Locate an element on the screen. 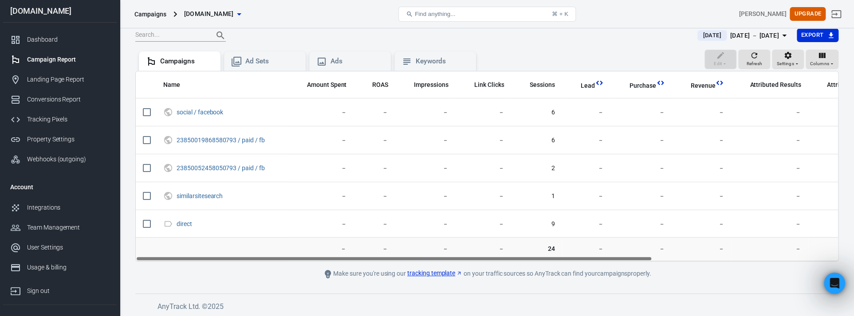 This screenshot has height=316, width=854. div: Sign out is located at coordinates (68, 291).